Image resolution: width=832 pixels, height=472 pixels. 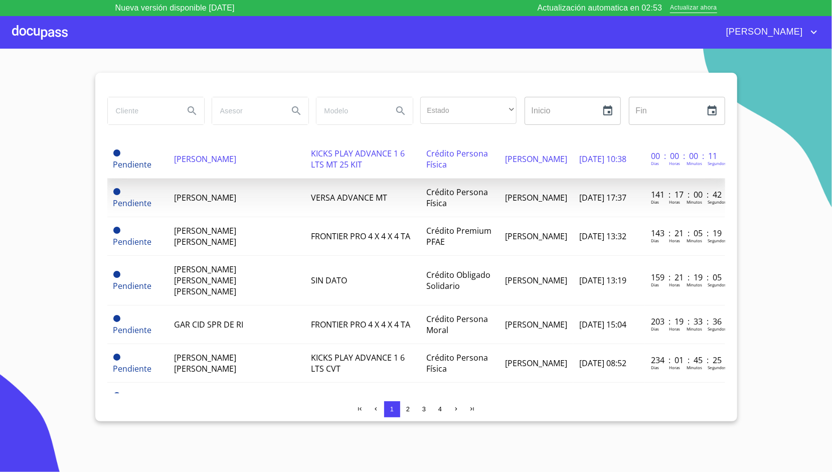 I want to click on span: Actualizar ahora, so click(x=693, y=8).